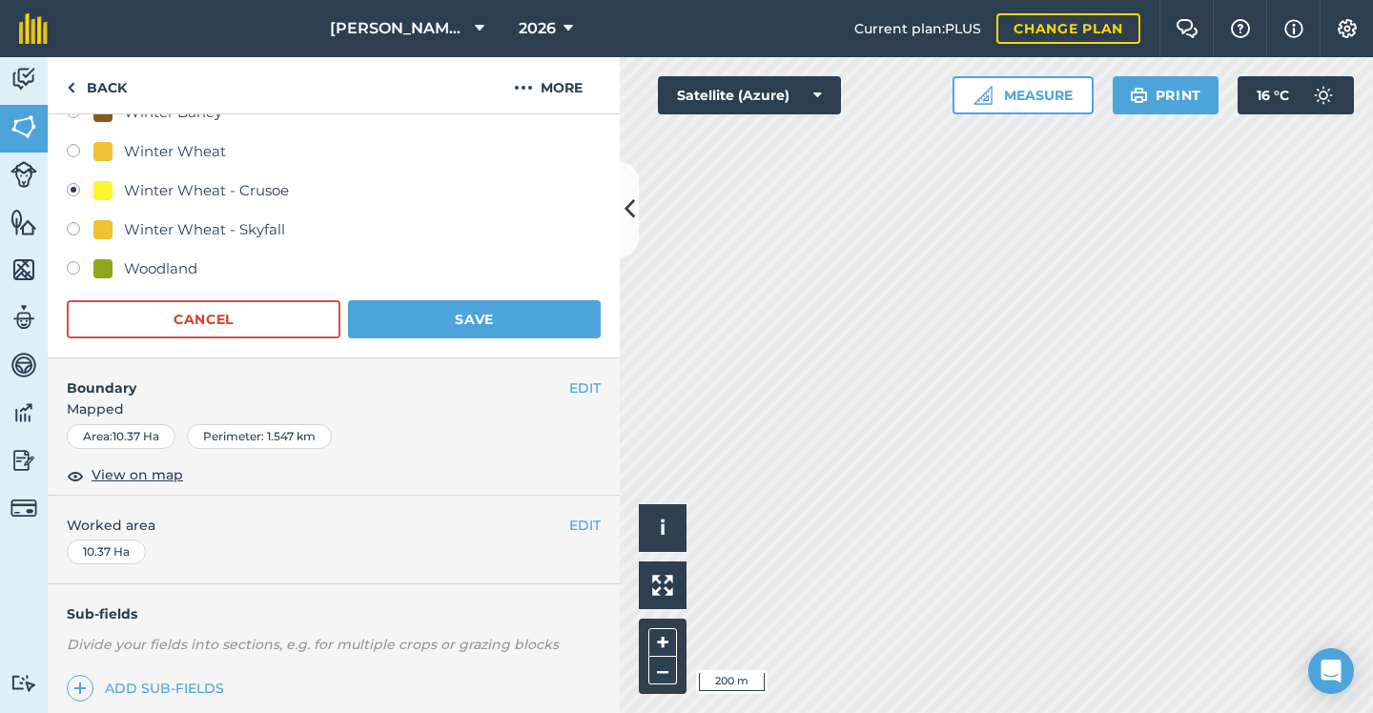 The image size is (1373, 713). Describe the element at coordinates (1138, 95) in the screenshot. I see `img: svg+xml;base64,PHN2ZyB4bWxucz0iaHR0cDovL3d3dy53My5vcmcvMjAwMC9zdmciIHdpZHRoPSIxOSIgaGVpZ2h0PSIyNC...` at that location.